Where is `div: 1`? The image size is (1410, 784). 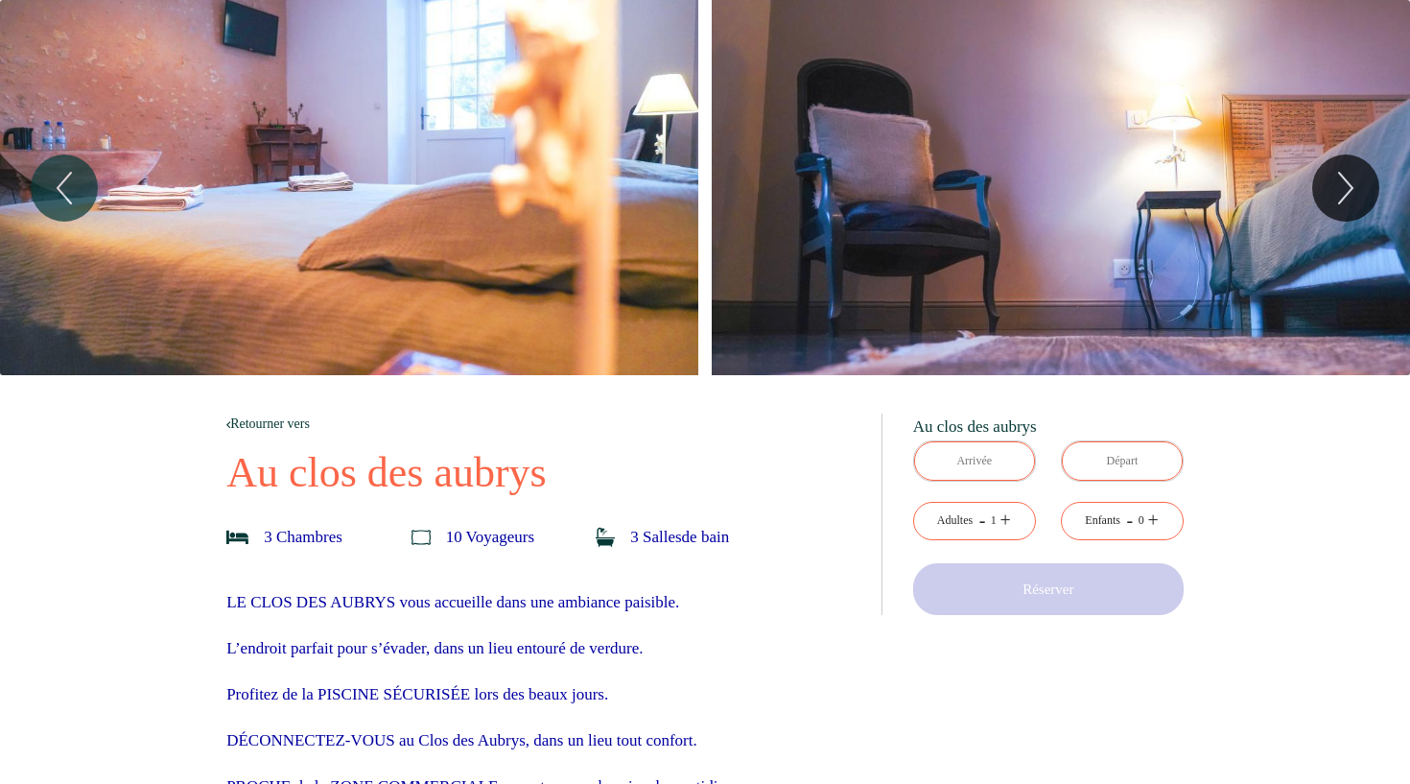
div: 1 is located at coordinates (994, 520).